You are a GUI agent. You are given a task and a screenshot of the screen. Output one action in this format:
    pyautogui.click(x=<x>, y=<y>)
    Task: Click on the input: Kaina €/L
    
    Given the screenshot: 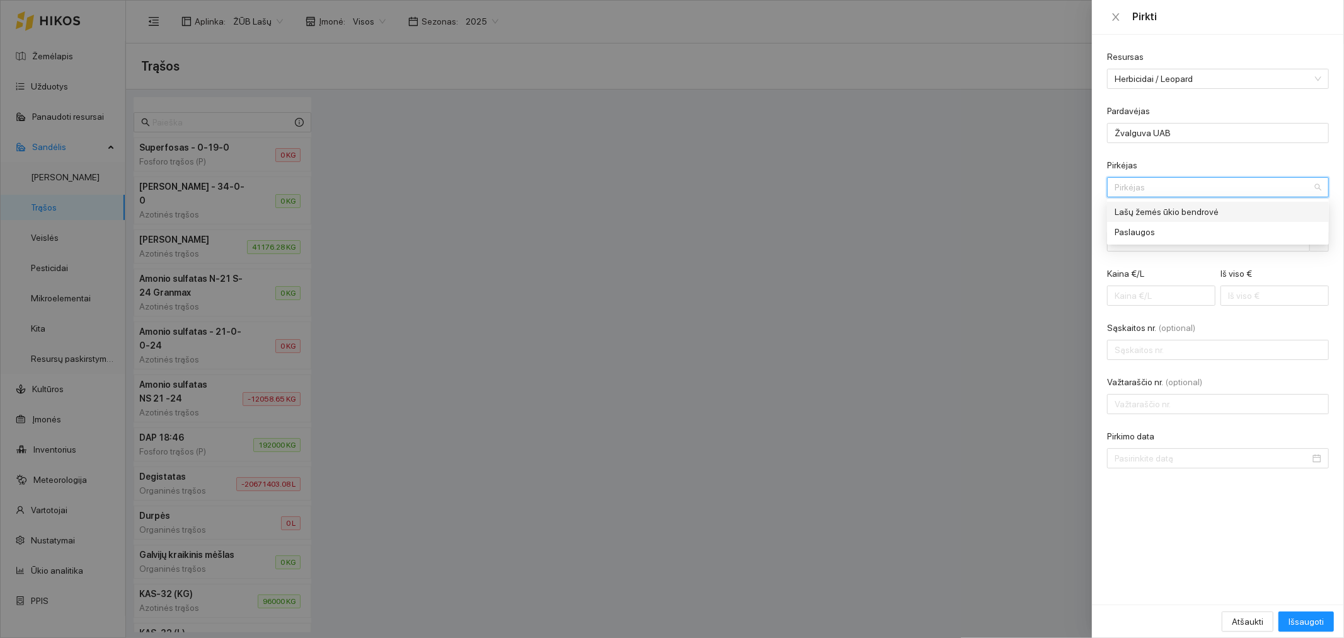 What is the action you would take?
    pyautogui.click(x=1161, y=296)
    